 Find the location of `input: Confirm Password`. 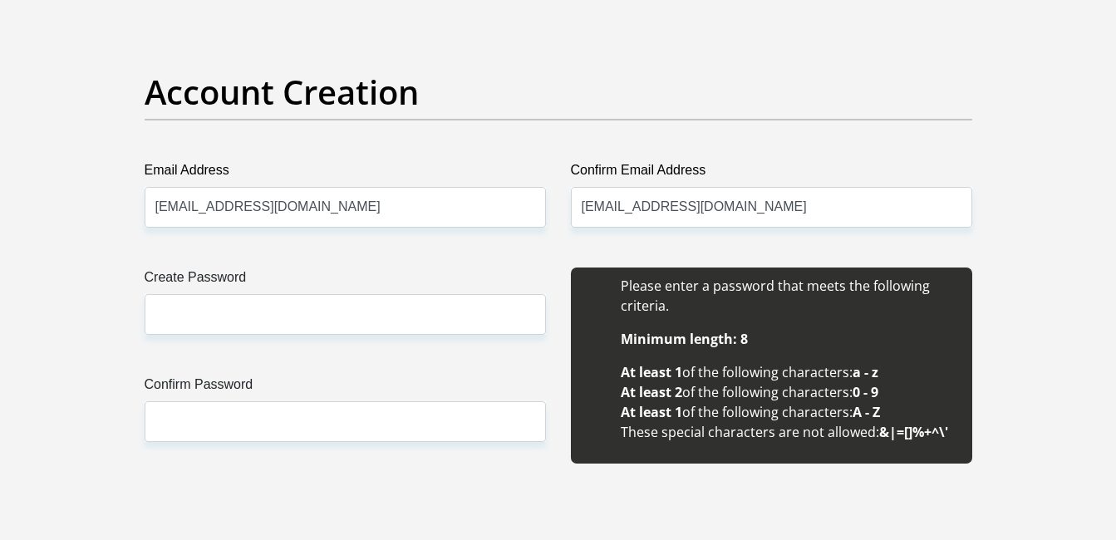

input: Confirm Password is located at coordinates (345, 421).